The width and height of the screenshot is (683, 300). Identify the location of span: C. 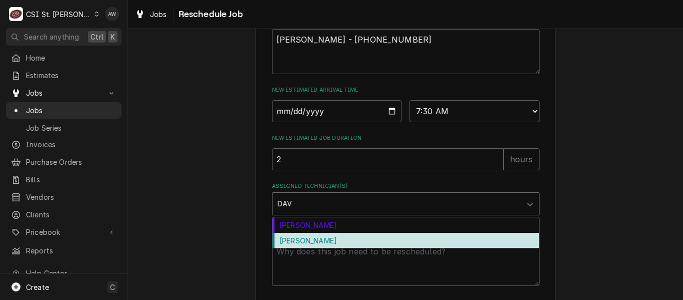
(113, 287).